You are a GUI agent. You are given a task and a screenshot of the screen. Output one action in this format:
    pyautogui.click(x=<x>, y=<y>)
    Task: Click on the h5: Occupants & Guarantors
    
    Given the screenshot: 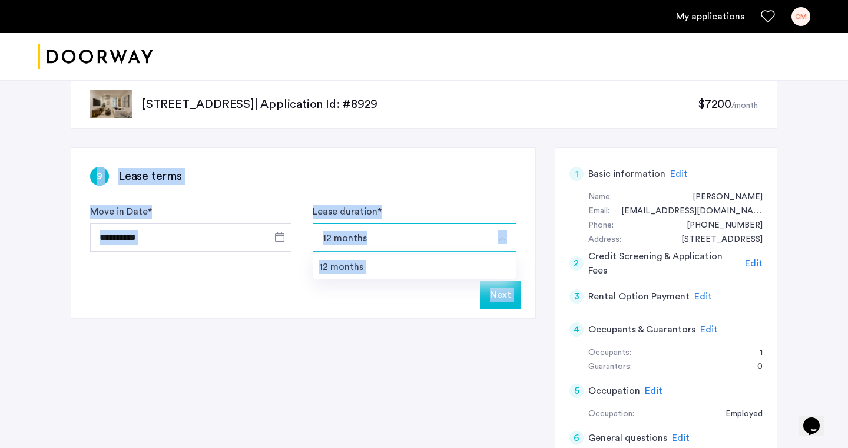 What is the action you would take?
    pyautogui.click(x=642, y=329)
    